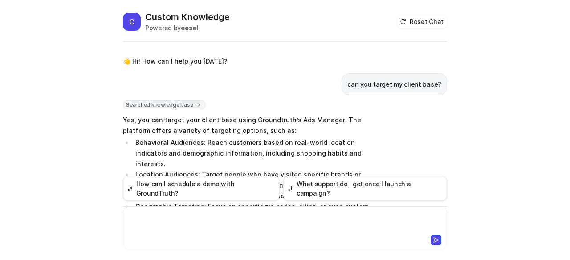  Describe the element at coordinates (253, 125) in the screenshot. I see `p: Yes, you can target your client base using Groundtruth’s Ads Manager! The platform offers a varie...` at that location.